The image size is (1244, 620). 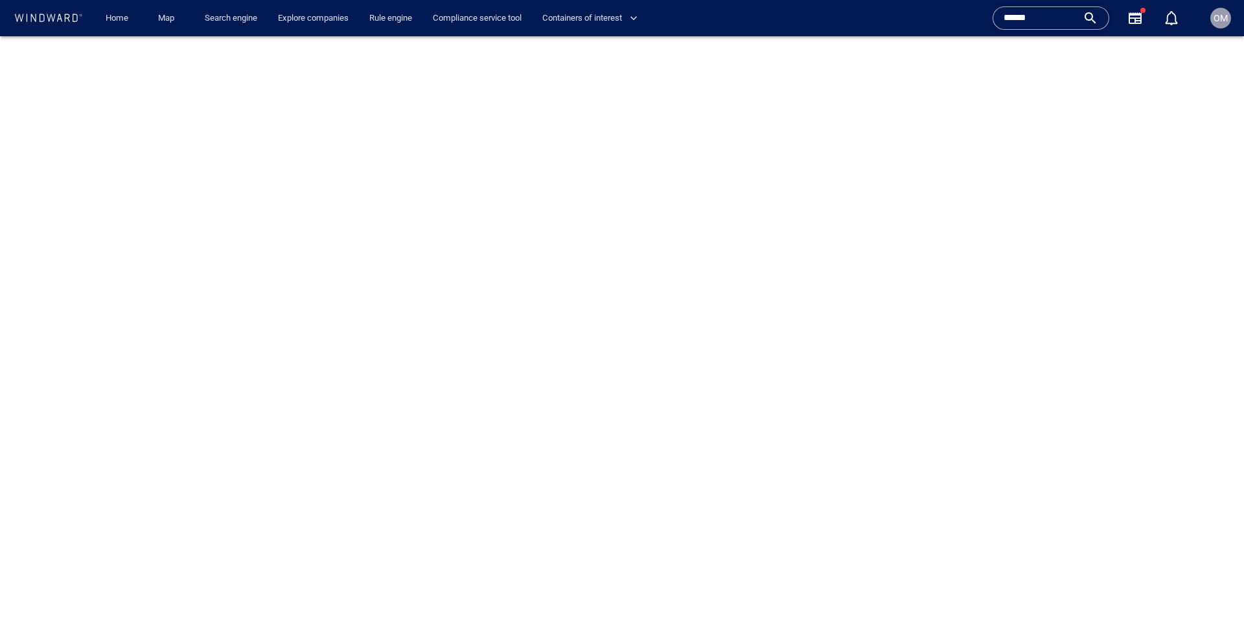 I want to click on a: Search engine, so click(x=231, y=18).